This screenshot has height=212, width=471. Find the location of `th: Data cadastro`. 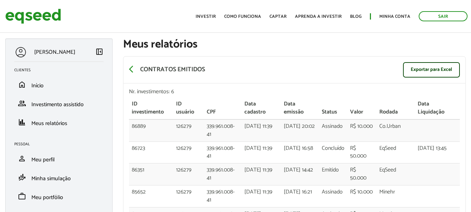

th: Data cadastro is located at coordinates (261, 108).